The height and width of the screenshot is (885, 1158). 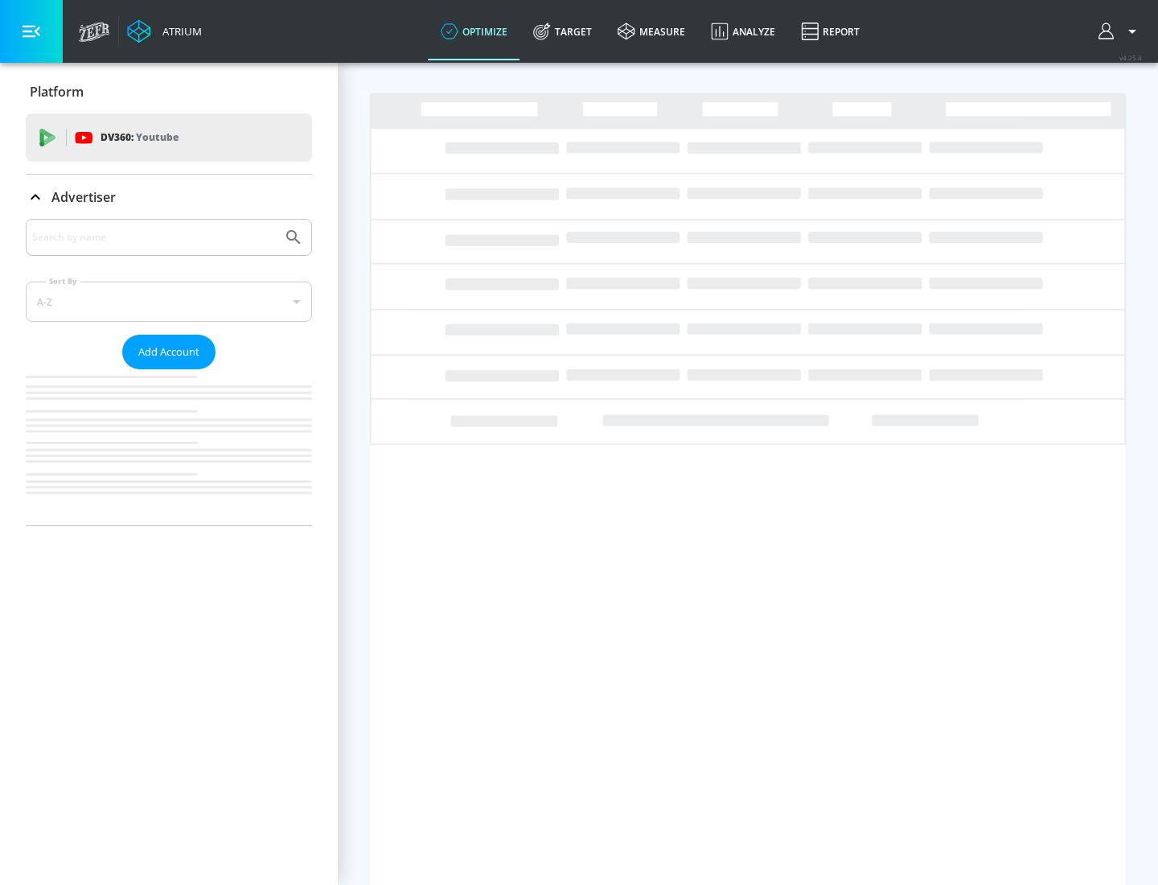 What do you see at coordinates (169, 351) in the screenshot?
I see `span: Add Account` at bounding box center [169, 351].